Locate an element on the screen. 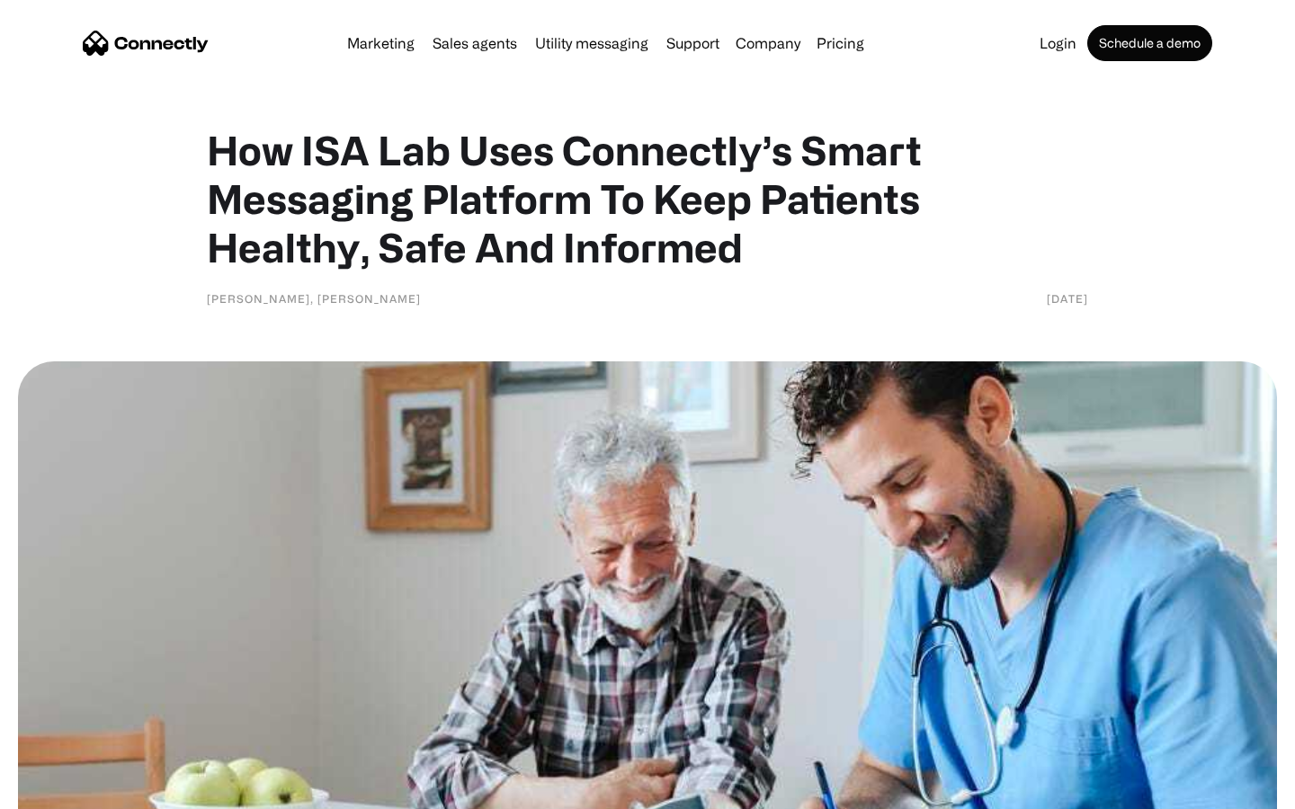 Image resolution: width=1295 pixels, height=809 pixels. a: Support is located at coordinates (692, 43).